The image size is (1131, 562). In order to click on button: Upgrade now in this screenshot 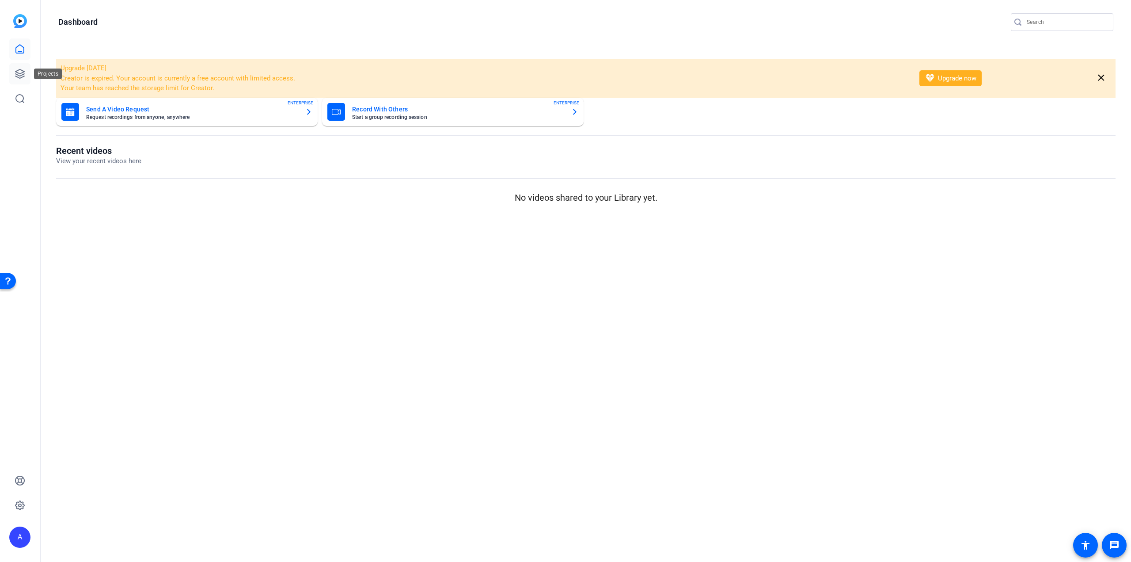, I will do `click(950, 78)`.